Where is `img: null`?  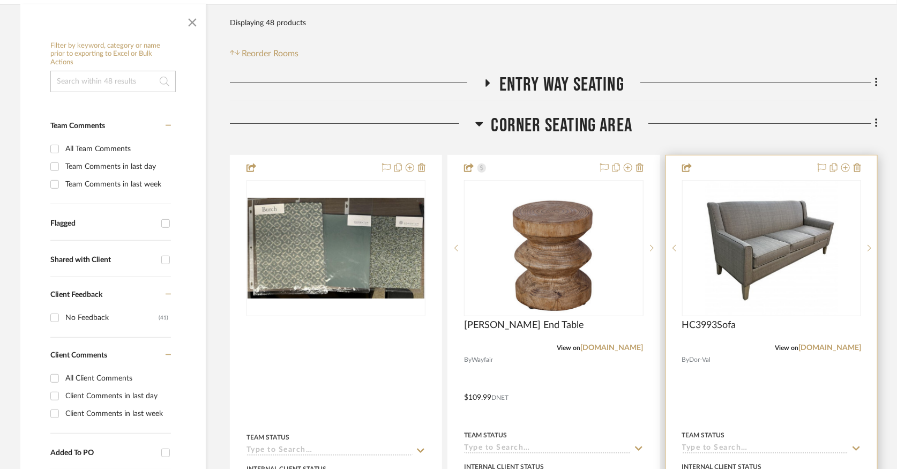 img: null is located at coordinates (336, 248).